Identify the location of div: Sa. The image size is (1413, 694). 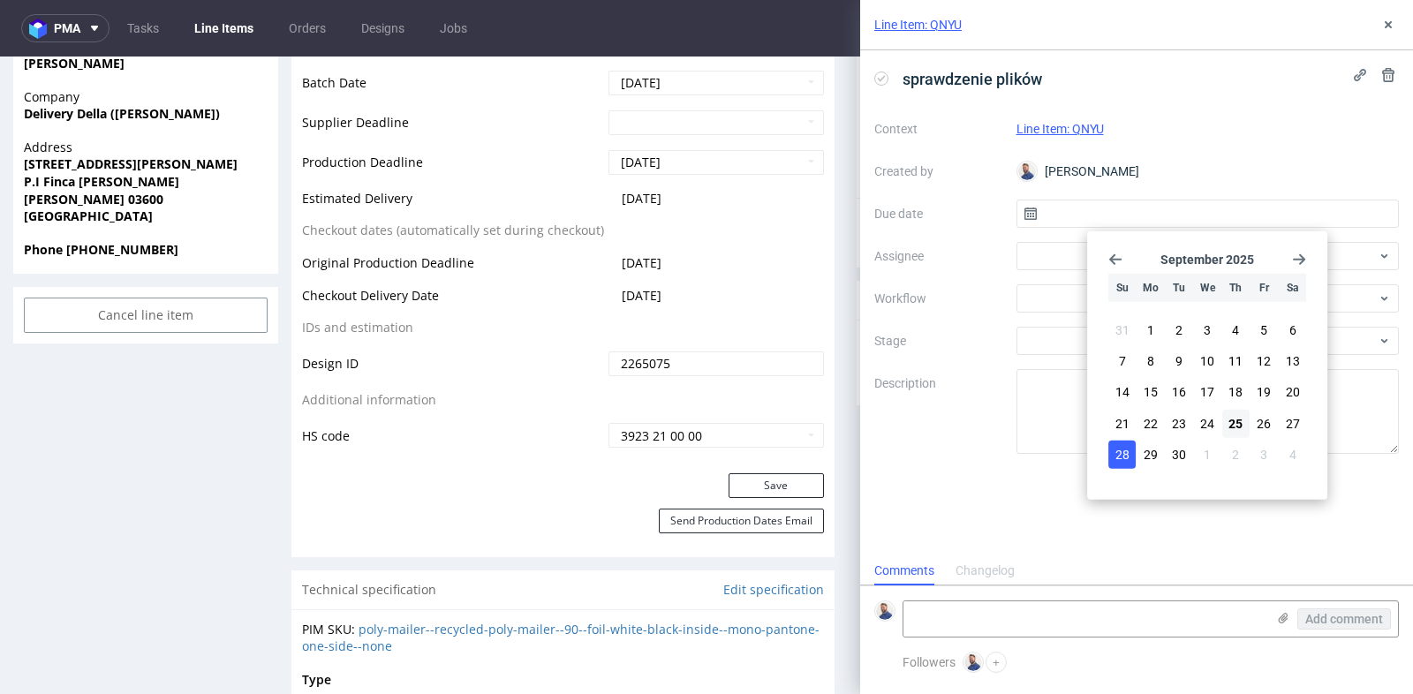
(1292, 288).